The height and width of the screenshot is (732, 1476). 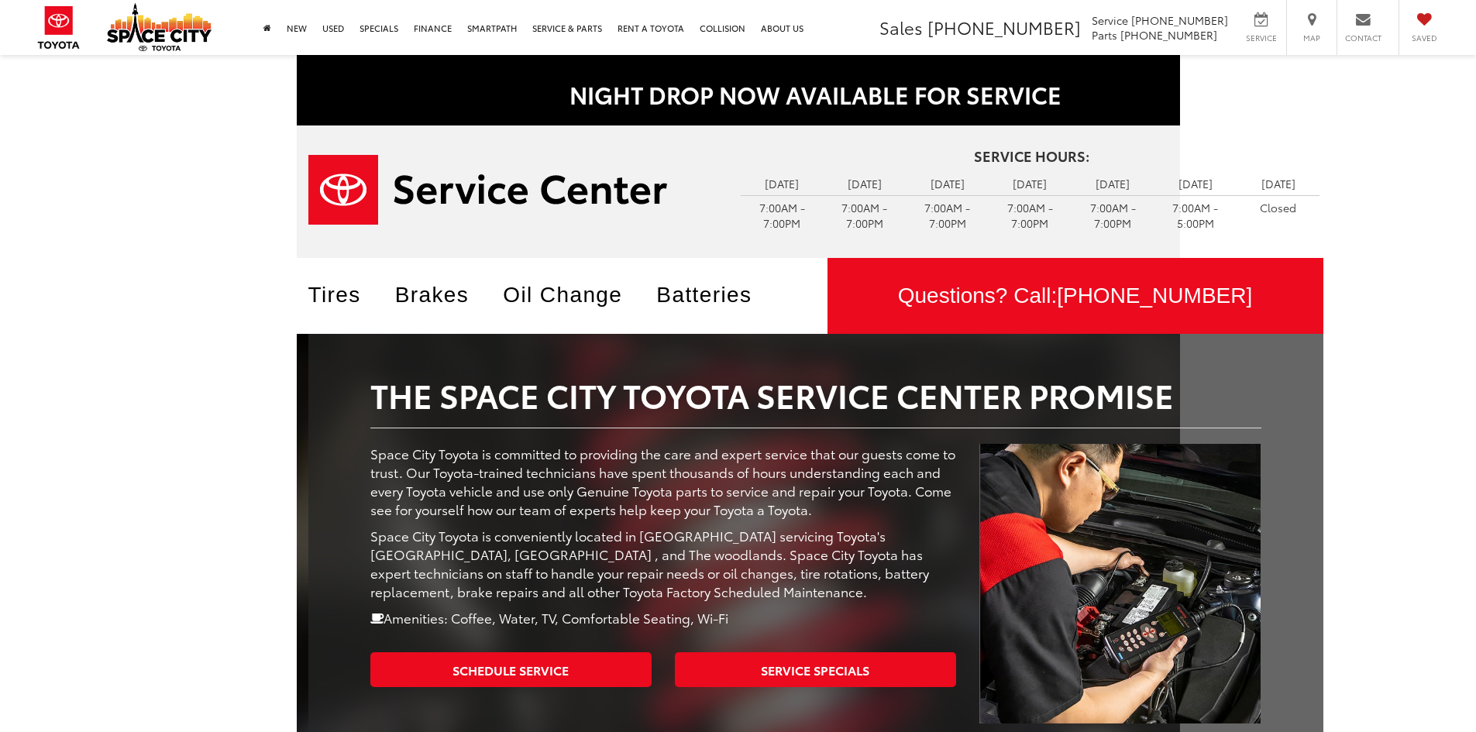 What do you see at coordinates (159, 27) in the screenshot?
I see `img: Space City Toyota` at bounding box center [159, 27].